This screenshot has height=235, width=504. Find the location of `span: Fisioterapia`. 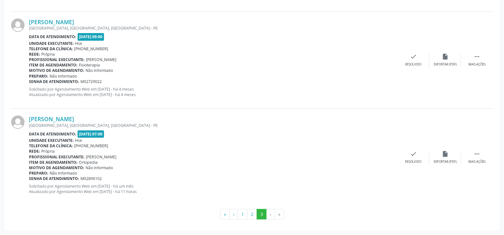

span: Fisioterapia is located at coordinates (89, 65).